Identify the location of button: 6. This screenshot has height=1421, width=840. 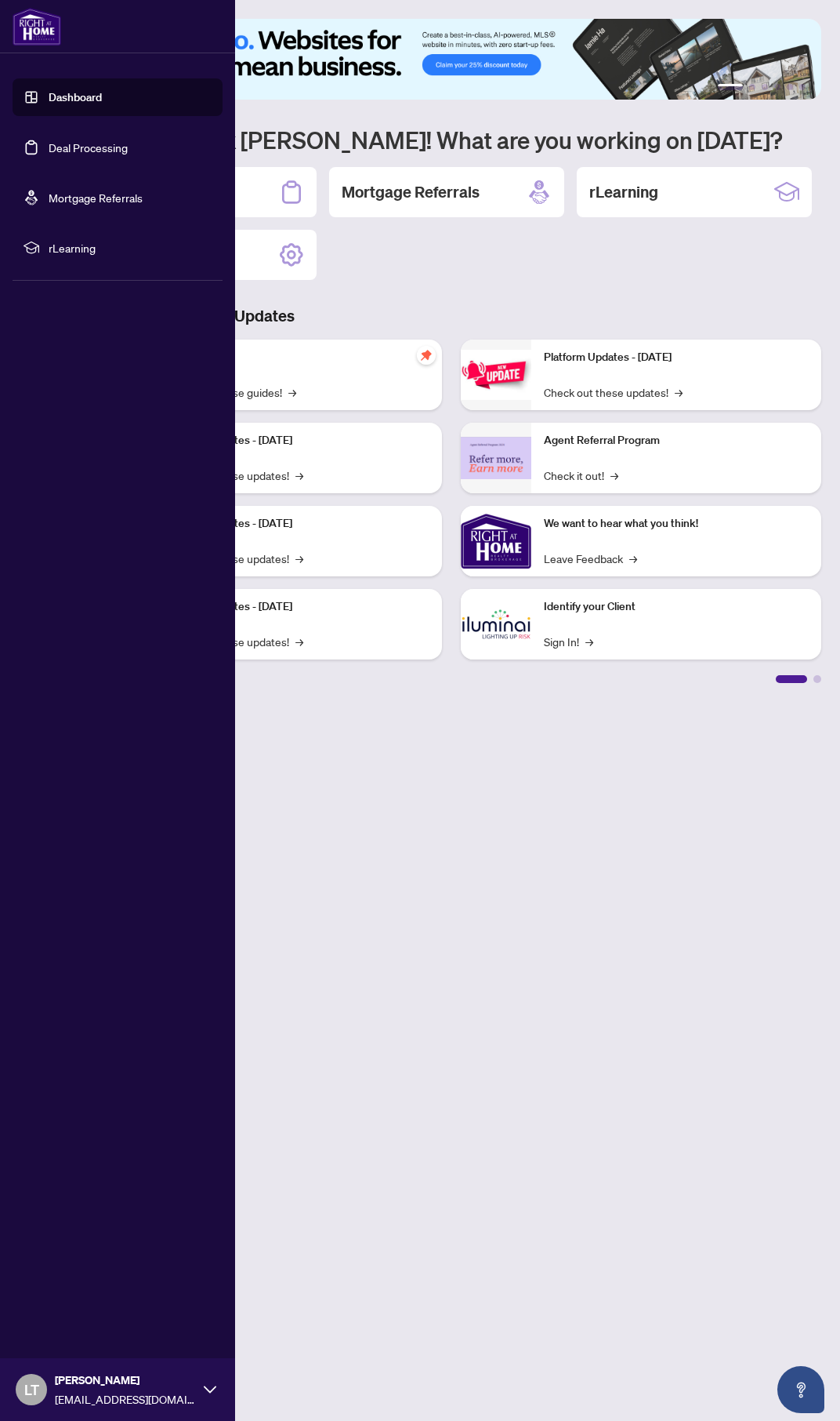
(803, 87).